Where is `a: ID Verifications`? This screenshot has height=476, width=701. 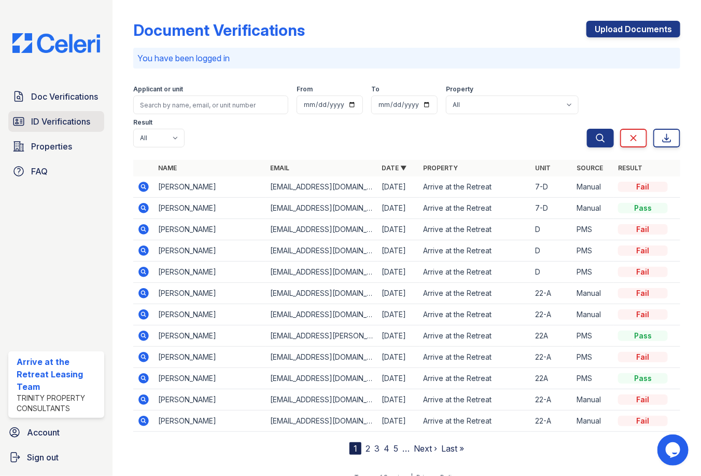
a: ID Verifications is located at coordinates (56, 121).